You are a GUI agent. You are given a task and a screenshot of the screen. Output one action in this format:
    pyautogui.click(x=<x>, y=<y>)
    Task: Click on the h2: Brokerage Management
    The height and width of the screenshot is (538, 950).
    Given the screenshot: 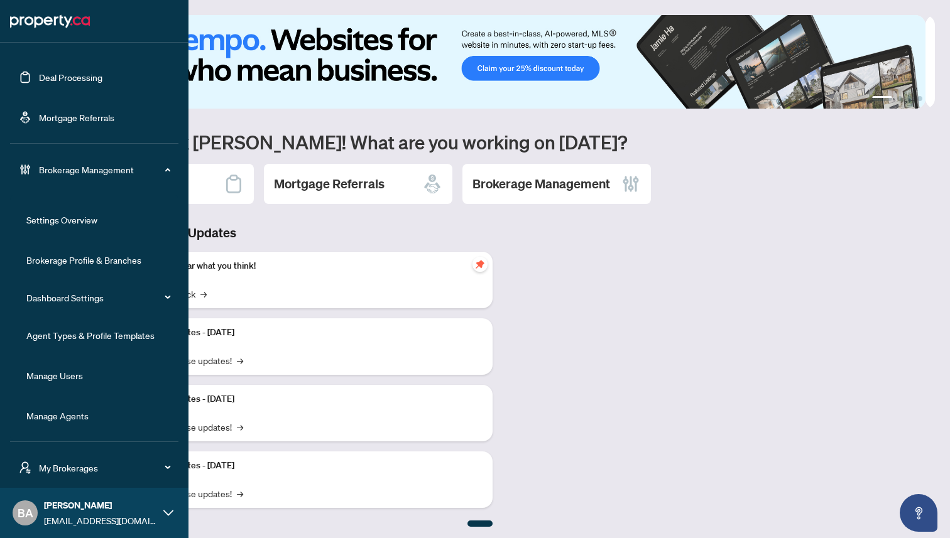 What is the action you would take?
    pyautogui.click(x=541, y=184)
    